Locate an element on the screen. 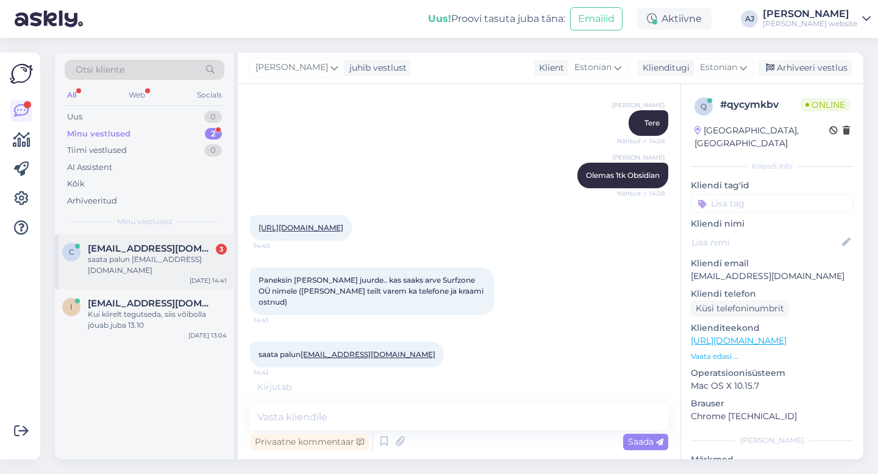 The height and width of the screenshot is (474, 878). div: Web is located at coordinates (137, 95).